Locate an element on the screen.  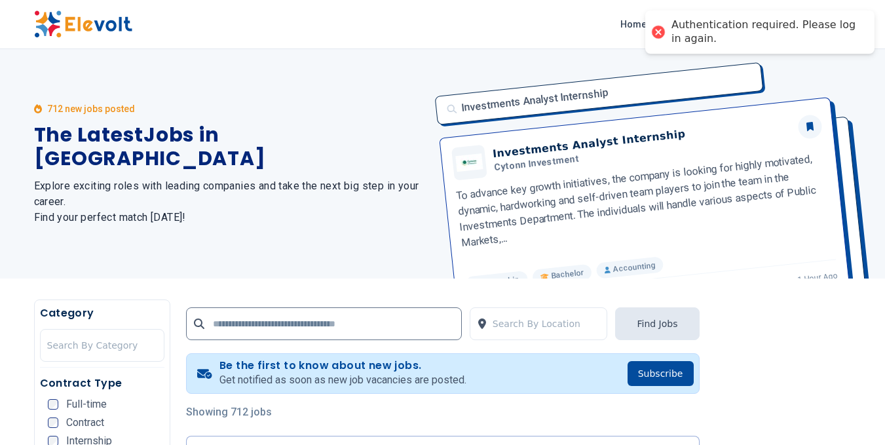
button: Subscribe is located at coordinates (660, 373).